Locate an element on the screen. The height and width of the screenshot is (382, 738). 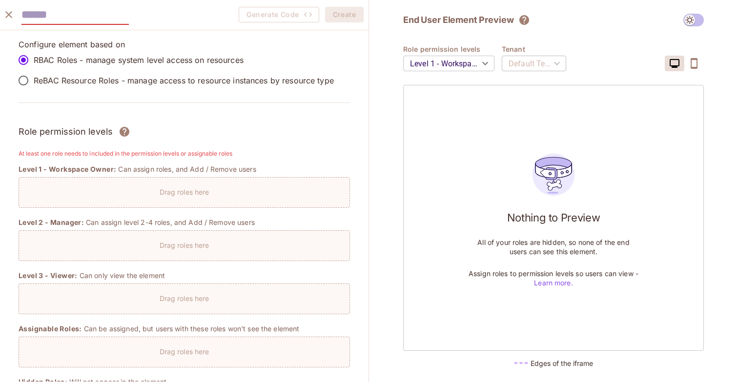
p: Assign roles to permission levels so users can view - is located at coordinates (554, 278).